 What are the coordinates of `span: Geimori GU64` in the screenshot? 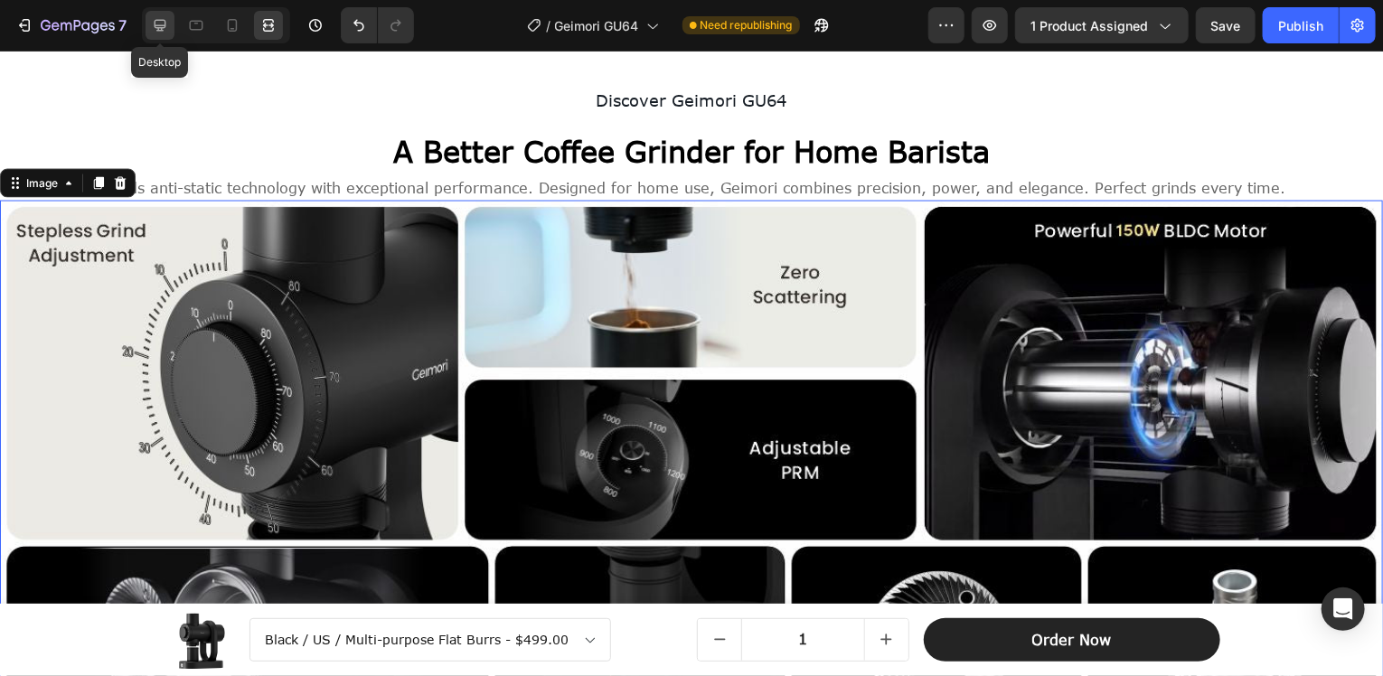 It's located at (597, 25).